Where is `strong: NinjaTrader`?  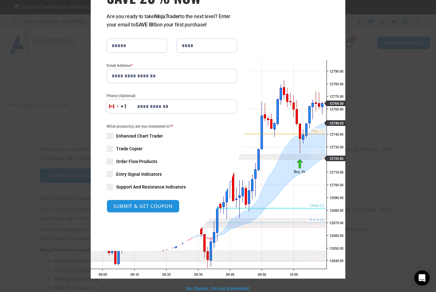 strong: NinjaTrader is located at coordinates (167, 16).